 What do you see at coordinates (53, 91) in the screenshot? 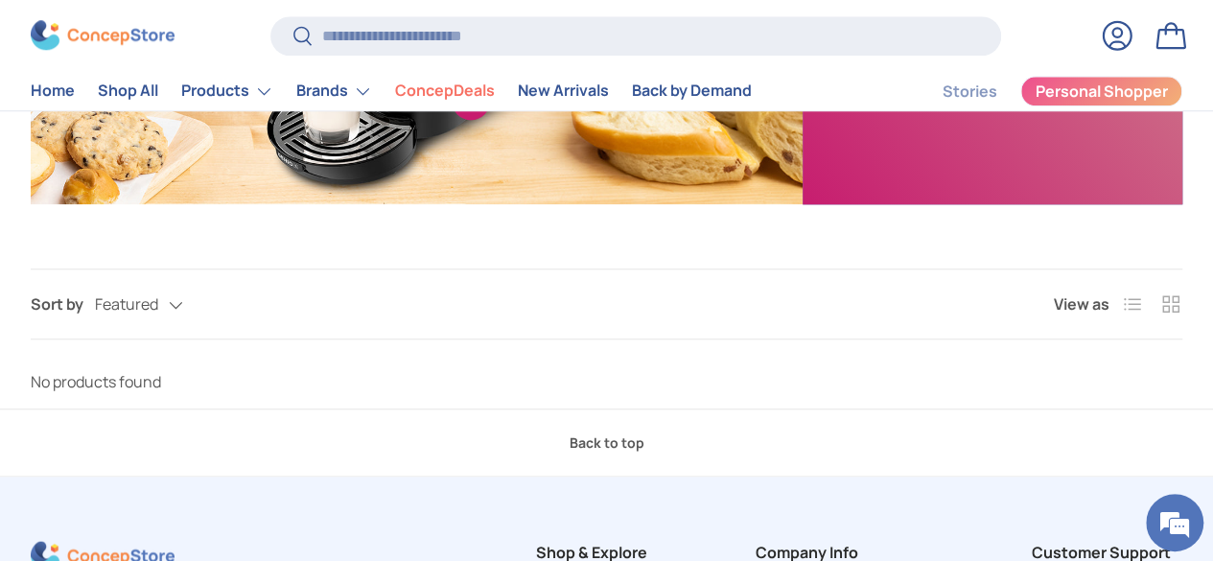
I see `a: Home` at bounding box center [53, 91].